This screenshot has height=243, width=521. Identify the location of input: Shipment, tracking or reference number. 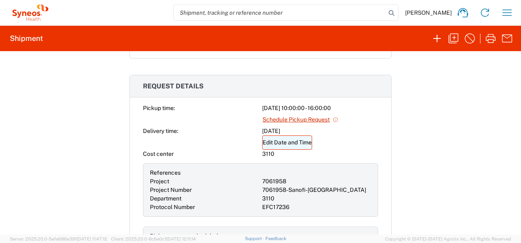
(280, 13).